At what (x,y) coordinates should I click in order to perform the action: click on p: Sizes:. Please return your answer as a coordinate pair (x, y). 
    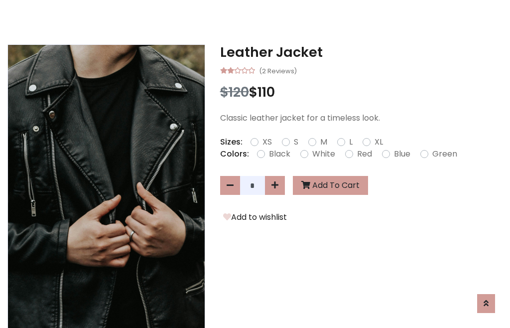
    Looking at the image, I should click on (231, 142).